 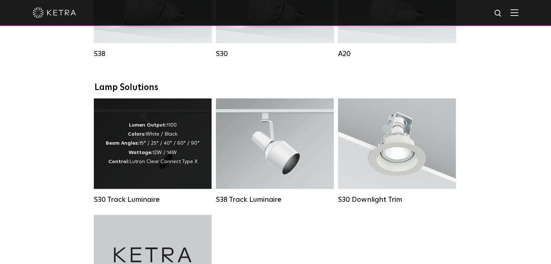 I want to click on strong: Control:, so click(x=119, y=162).